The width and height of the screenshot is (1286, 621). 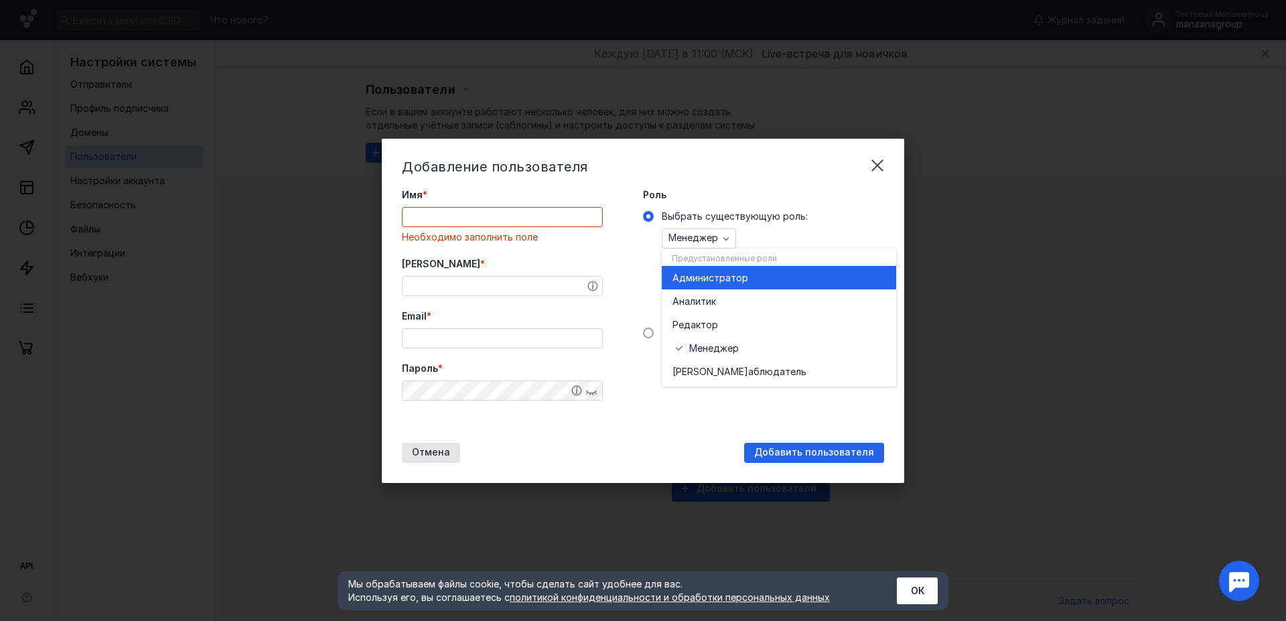 What do you see at coordinates (779, 301) in the screenshot?
I see `button: Аналитик` at bounding box center [779, 301].